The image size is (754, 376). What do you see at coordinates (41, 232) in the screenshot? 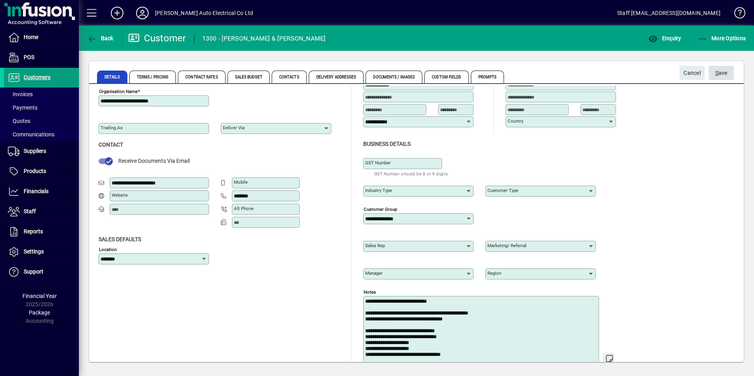
I see `a: Reports` at bounding box center [41, 232].